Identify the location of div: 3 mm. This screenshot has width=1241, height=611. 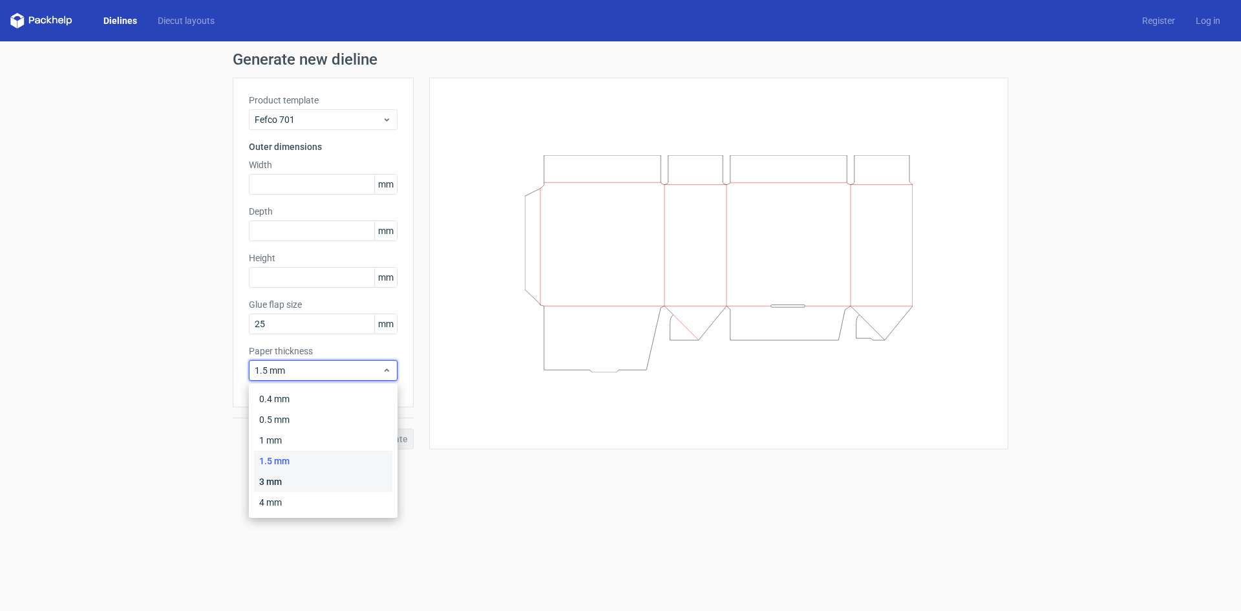
(323, 482).